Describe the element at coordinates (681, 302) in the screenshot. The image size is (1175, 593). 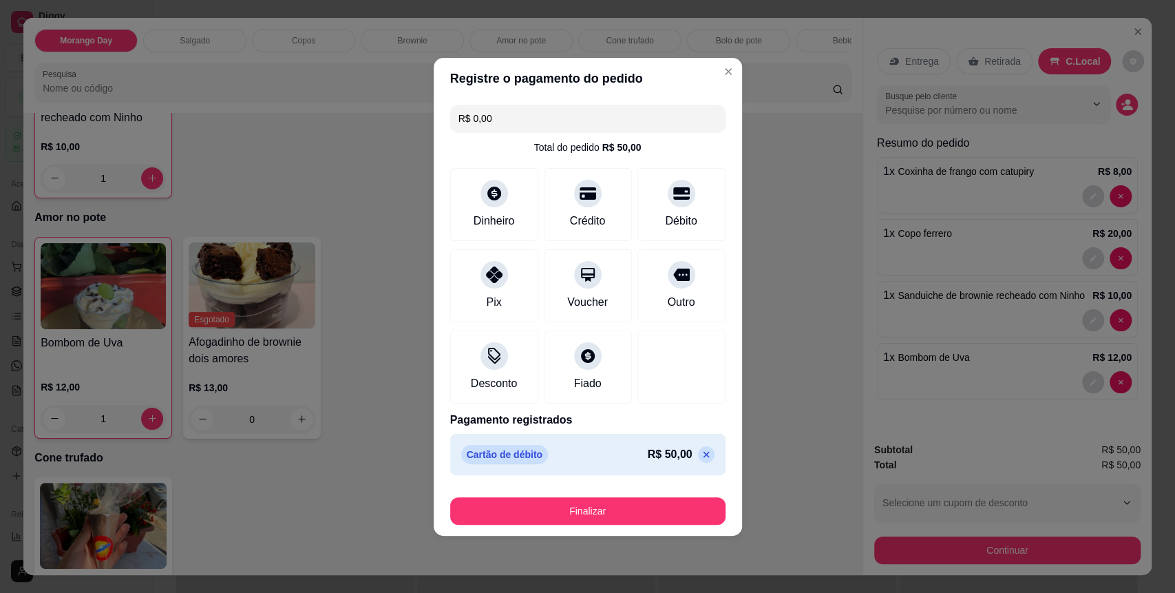
I see `div: Outro` at that location.